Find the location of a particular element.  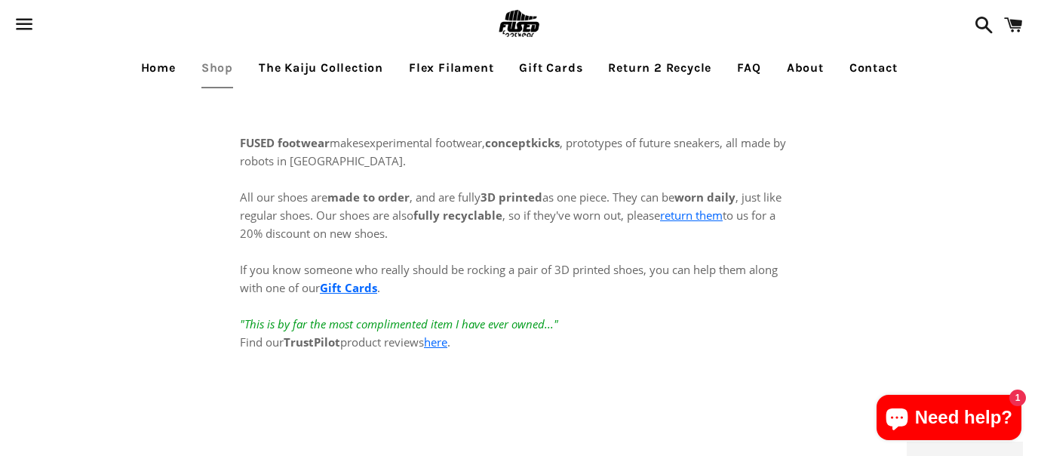

inbox-online-store-chat: Shopify online store chat is located at coordinates (949, 419).